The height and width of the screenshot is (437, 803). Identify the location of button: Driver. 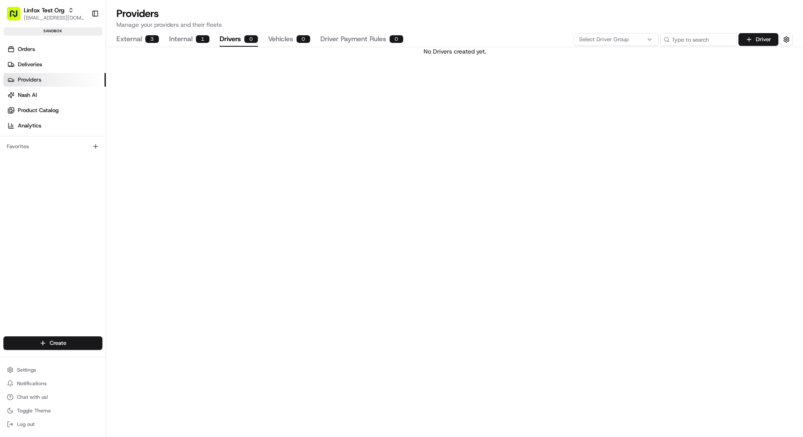
(759, 40).